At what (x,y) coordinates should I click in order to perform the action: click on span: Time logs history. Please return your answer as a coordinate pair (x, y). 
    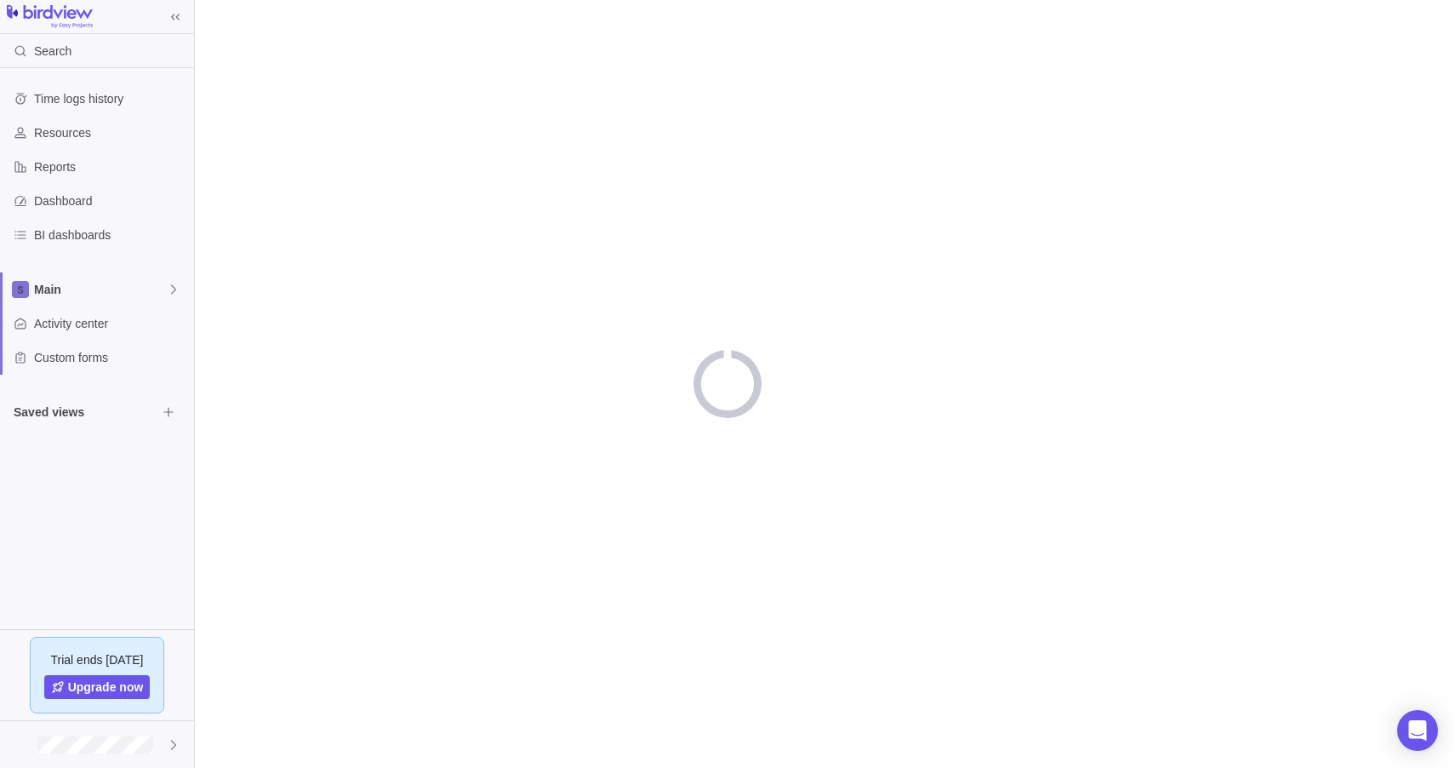
    Looking at the image, I should click on (111, 99).